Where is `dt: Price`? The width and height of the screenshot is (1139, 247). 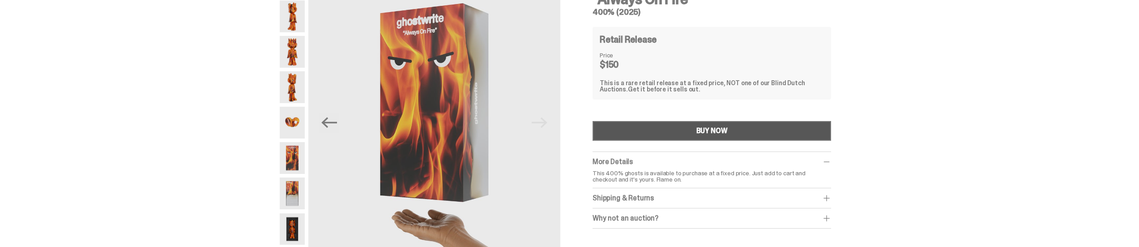
dt: Price is located at coordinates (622, 55).